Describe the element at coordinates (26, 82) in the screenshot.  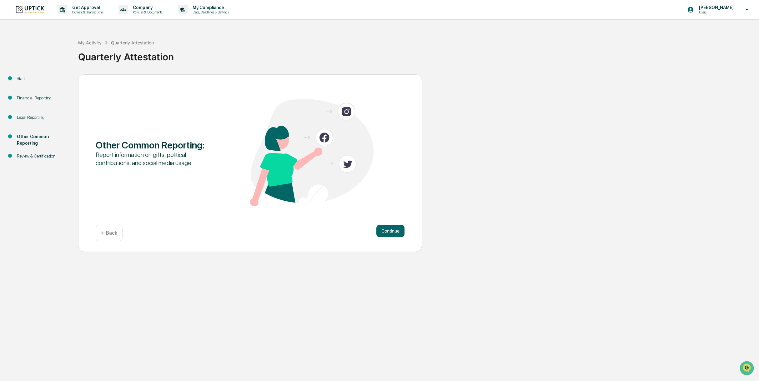
I see `span: Preclearance` at that location.